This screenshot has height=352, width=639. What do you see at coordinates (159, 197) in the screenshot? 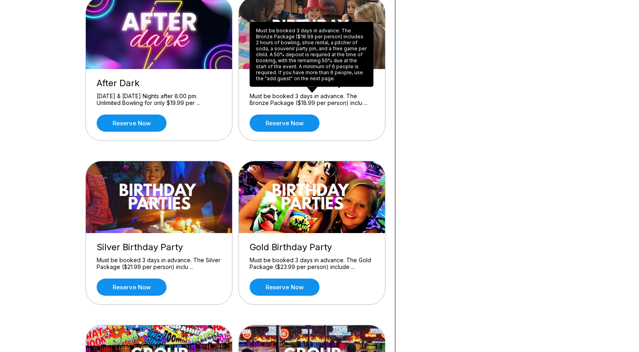
I see `img: Silver Birthday Party` at bounding box center [159, 197].